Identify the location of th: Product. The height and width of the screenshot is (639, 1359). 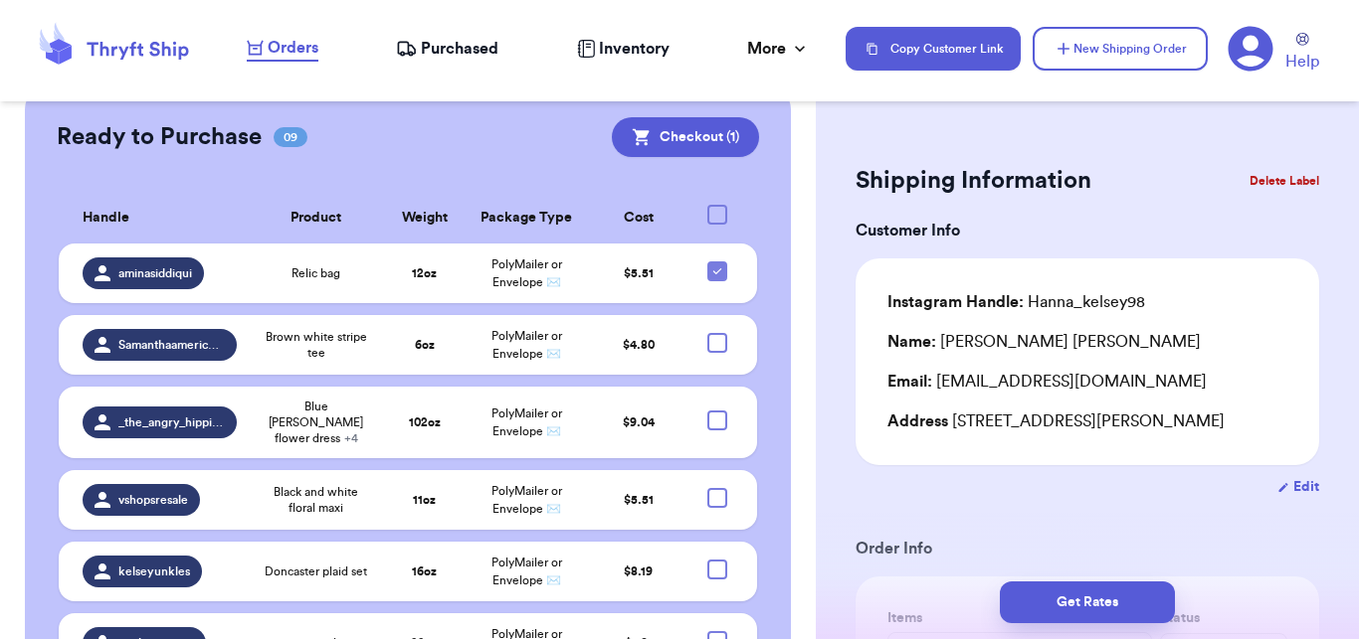
(316, 218).